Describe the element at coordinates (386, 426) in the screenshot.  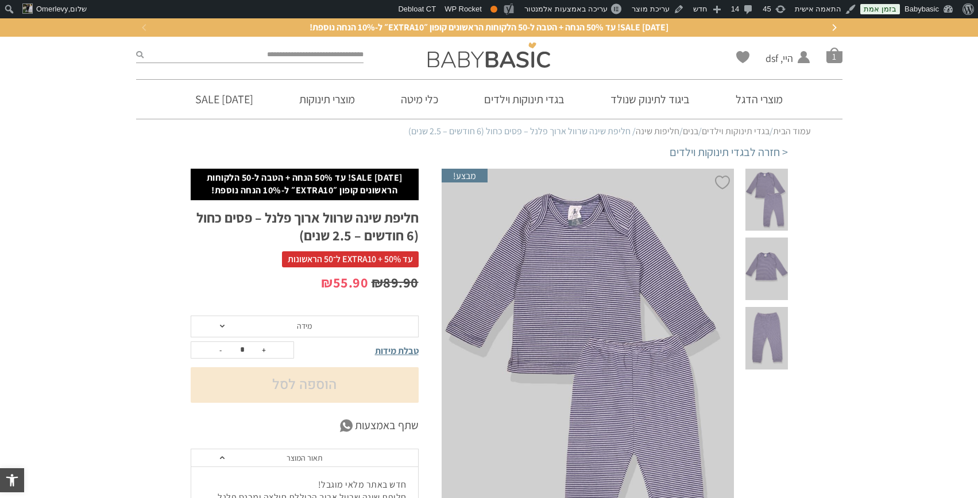
I see `span: שתף באמצעות` at that location.